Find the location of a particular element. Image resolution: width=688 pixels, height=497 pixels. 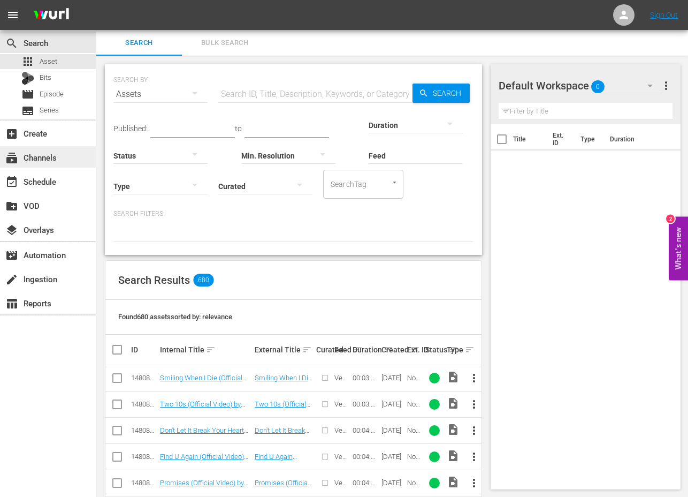

span: Bulk Search is located at coordinates (225, 43).